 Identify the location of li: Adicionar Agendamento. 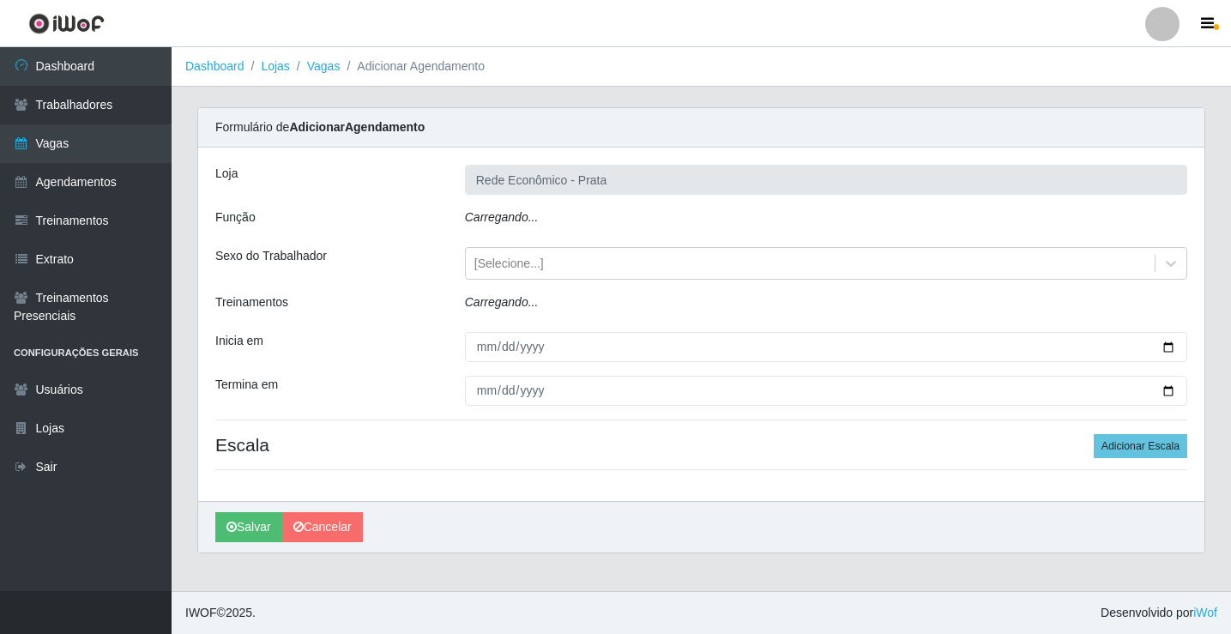
(412, 66).